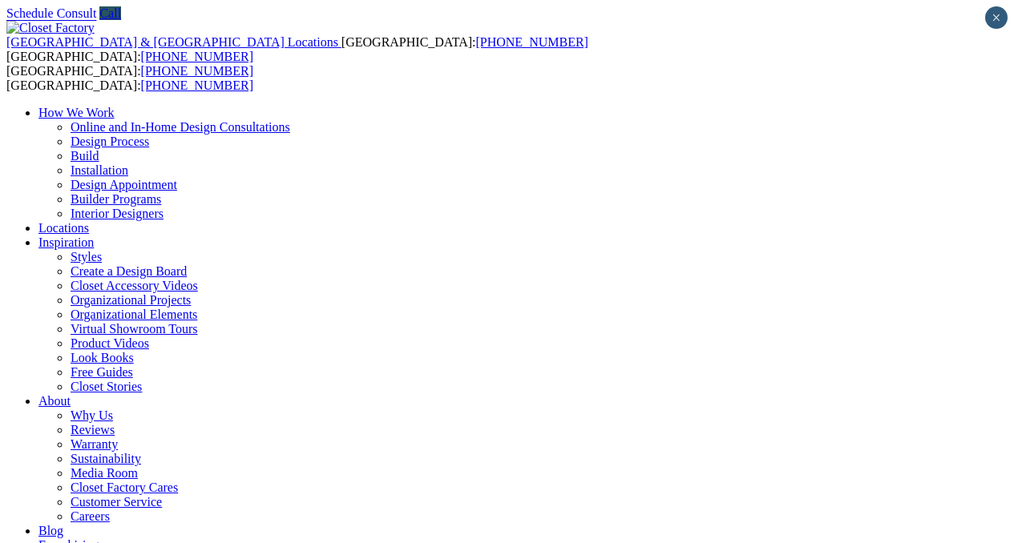  I want to click on a: Interior Designers, so click(117, 213).